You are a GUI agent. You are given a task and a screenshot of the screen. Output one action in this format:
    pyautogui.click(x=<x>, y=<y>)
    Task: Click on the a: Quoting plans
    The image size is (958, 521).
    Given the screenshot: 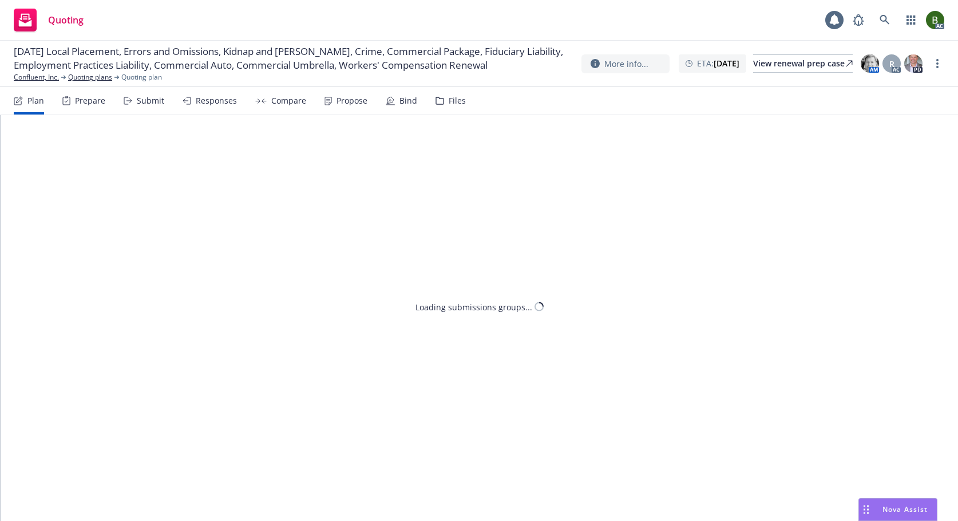 What is the action you would take?
    pyautogui.click(x=90, y=77)
    